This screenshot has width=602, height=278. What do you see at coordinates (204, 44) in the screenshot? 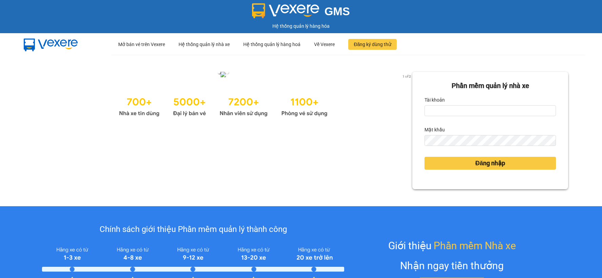
I see `div: Hệ thống quản lý nhà xe` at bounding box center [204, 44].